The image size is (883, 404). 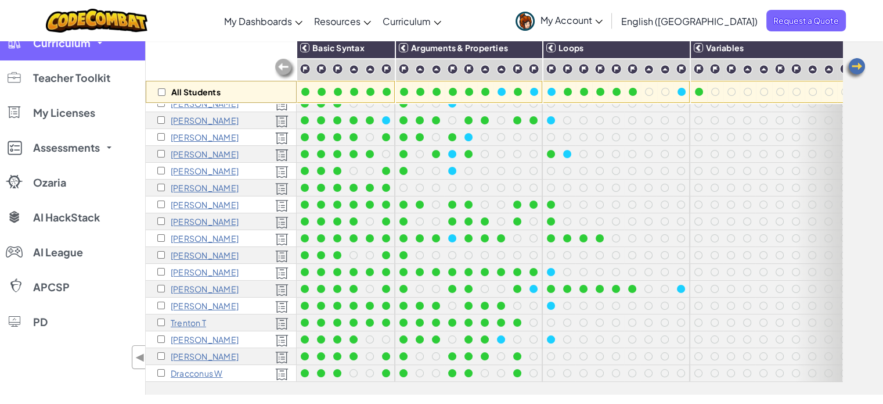 I want to click on span: My Account, so click(x=571, y=20).